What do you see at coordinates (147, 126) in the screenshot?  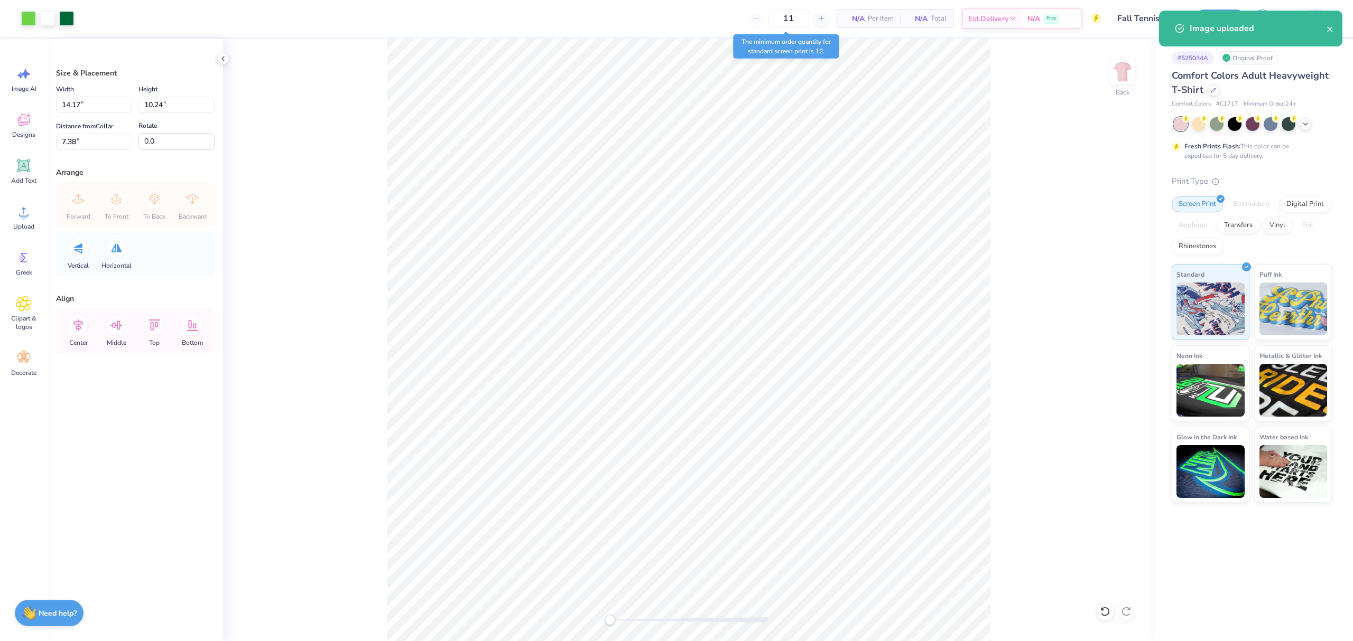 I see `label: Rotate` at bounding box center [147, 126].